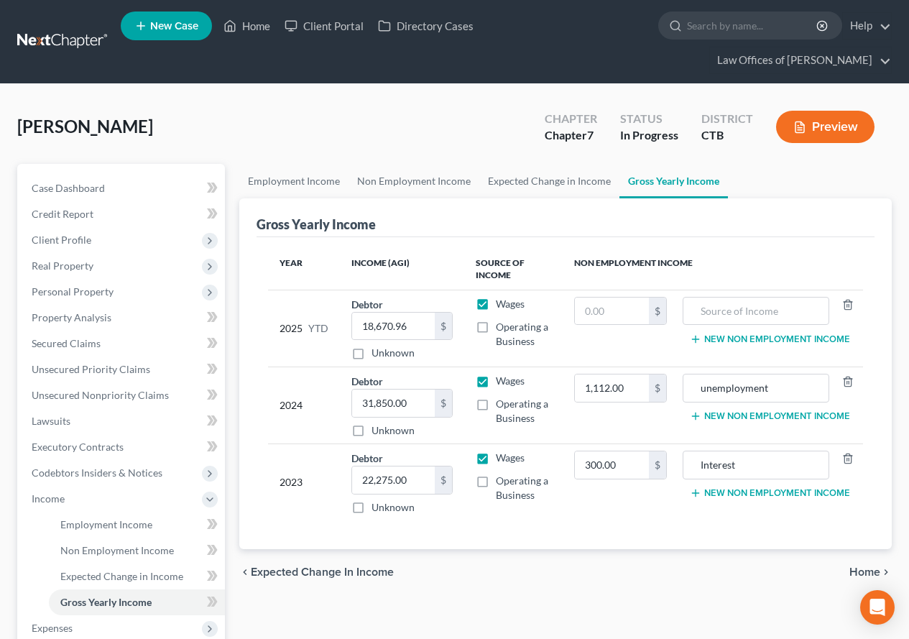  Describe the element at coordinates (97, 472) in the screenshot. I see `span: Codebtors Insiders & Notices` at that location.